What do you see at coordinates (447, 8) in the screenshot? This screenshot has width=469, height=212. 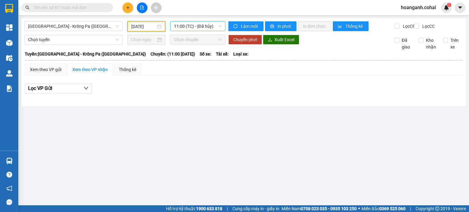 I see `img: icon-new-feature` at bounding box center [447, 8].